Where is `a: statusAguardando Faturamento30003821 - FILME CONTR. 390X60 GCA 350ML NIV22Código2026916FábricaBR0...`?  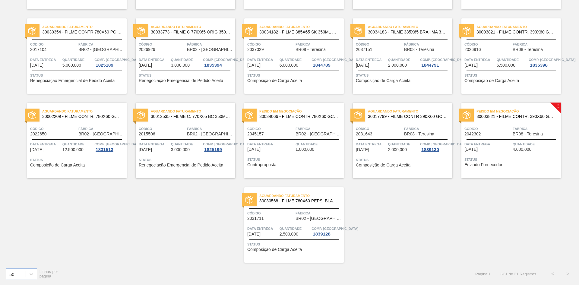 a: statusAguardando Faturamento30003821 - FILME CONTR. 390X60 GCA 350ML NIV22Código2026916FábricaBR0... is located at coordinates (507, 56).